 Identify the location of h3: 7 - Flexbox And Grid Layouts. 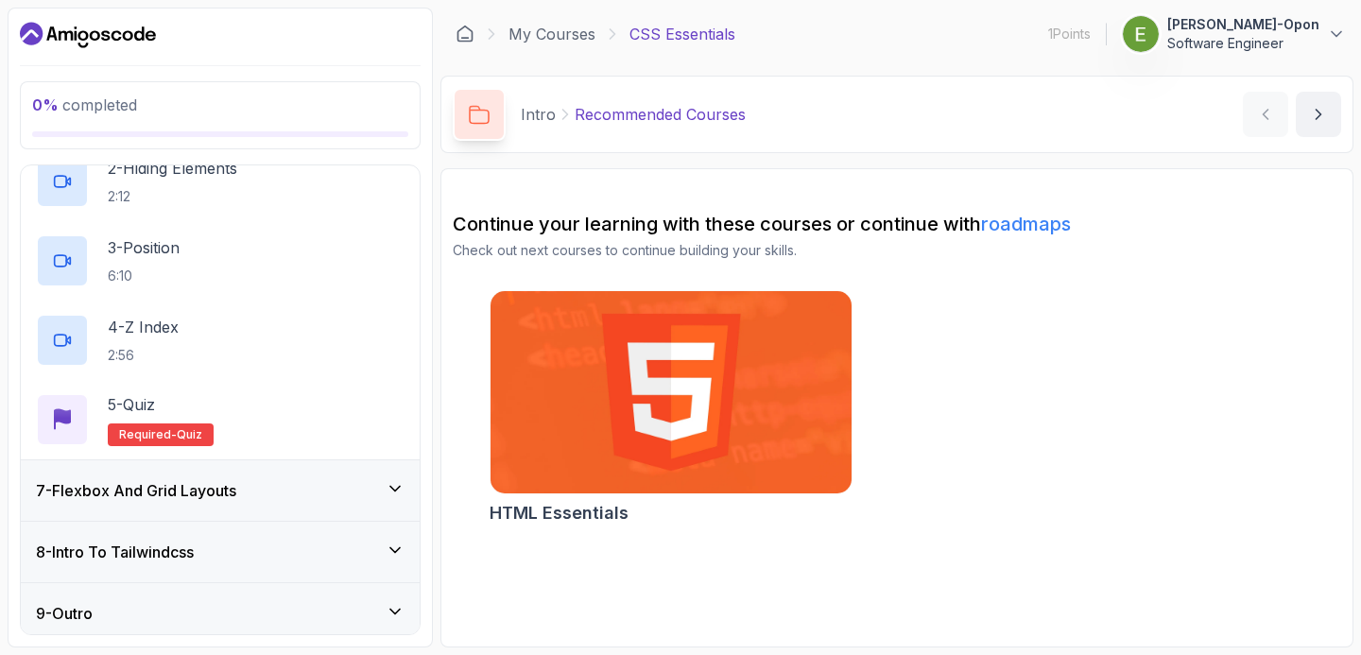
(136, 490).